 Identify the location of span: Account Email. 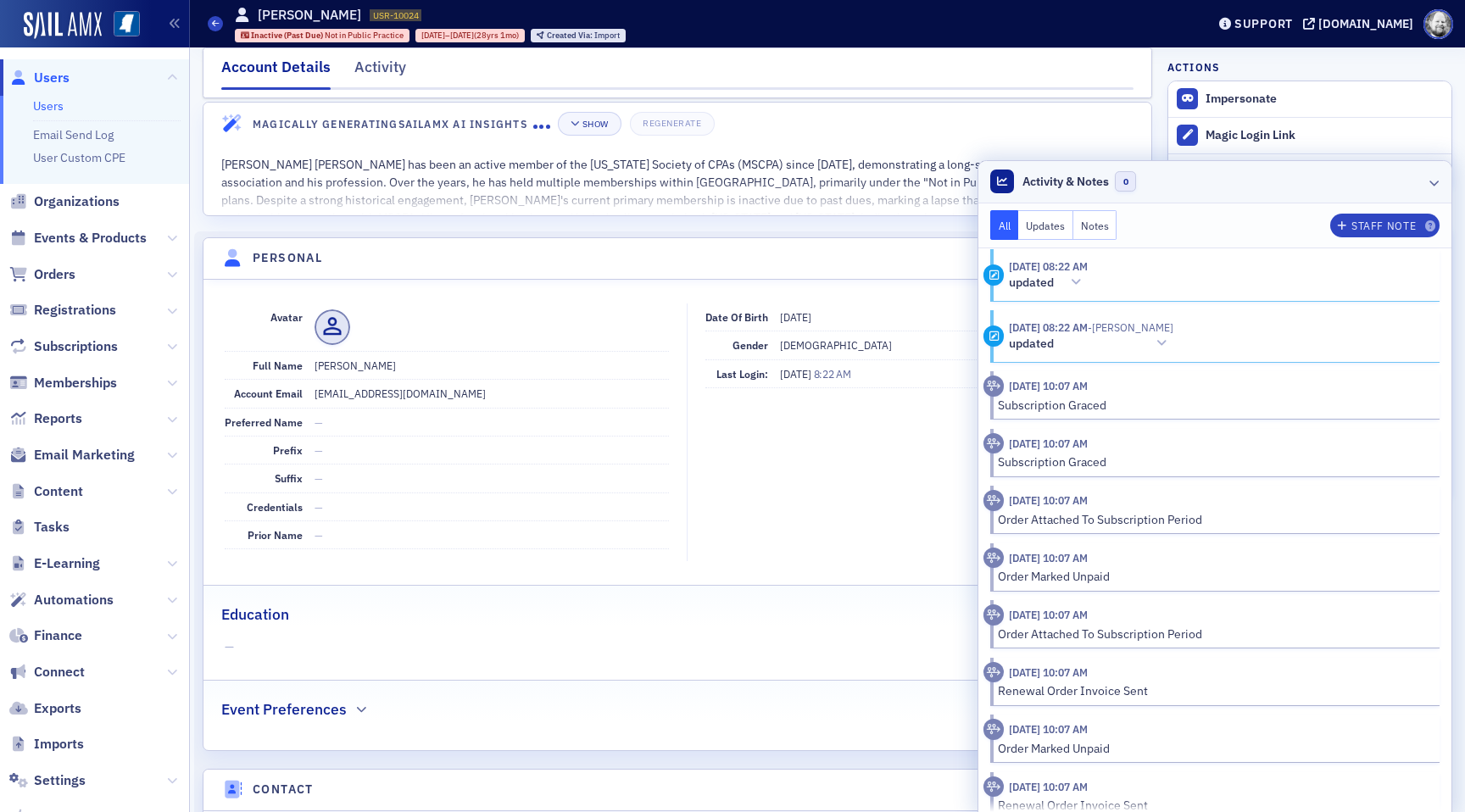
(268, 393).